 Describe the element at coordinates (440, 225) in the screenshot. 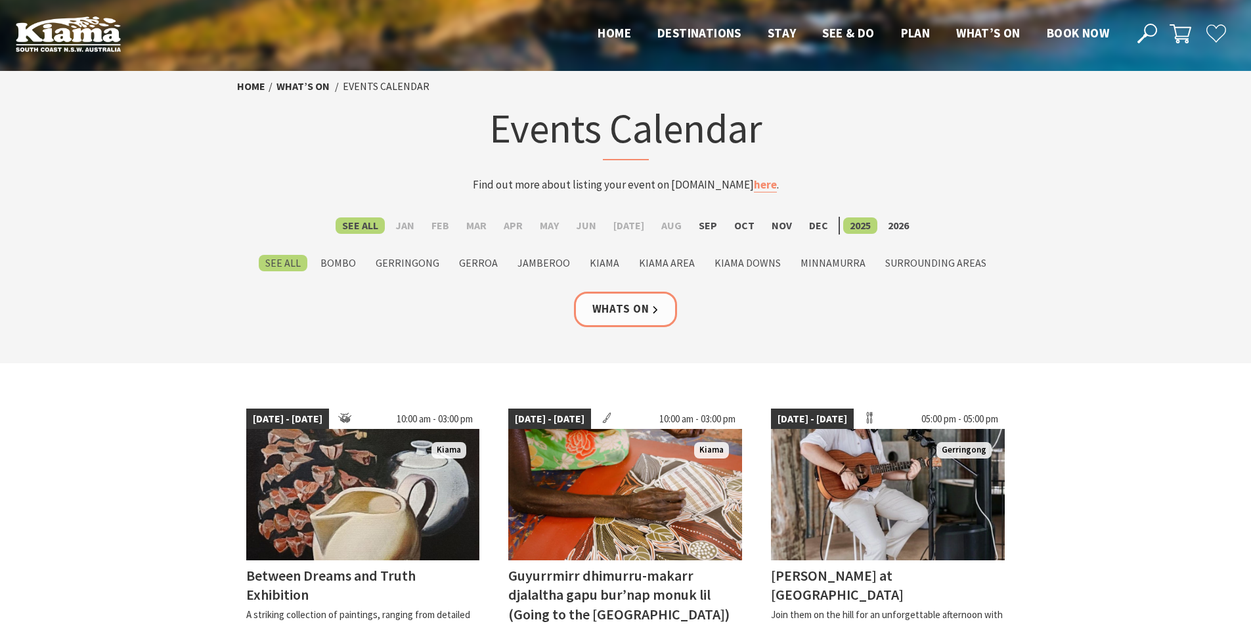

I see `label: Feb` at that location.